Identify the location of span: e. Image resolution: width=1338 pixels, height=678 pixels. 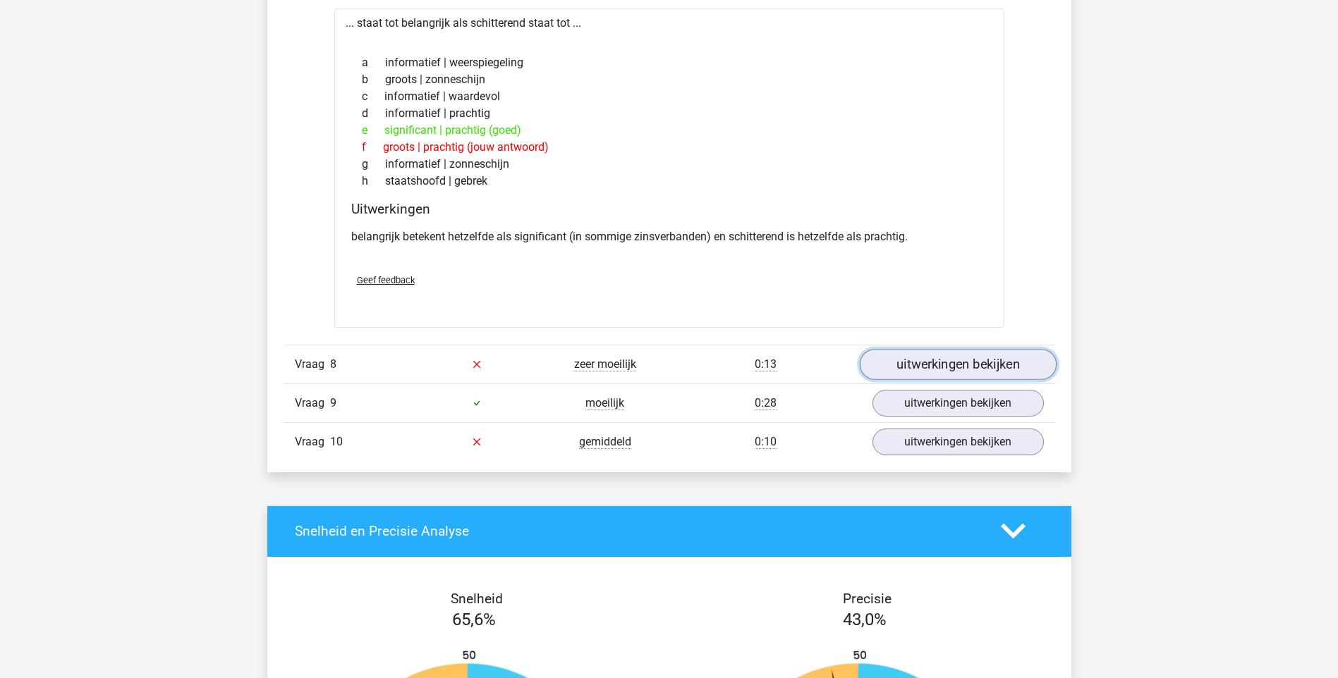
(373, 130).